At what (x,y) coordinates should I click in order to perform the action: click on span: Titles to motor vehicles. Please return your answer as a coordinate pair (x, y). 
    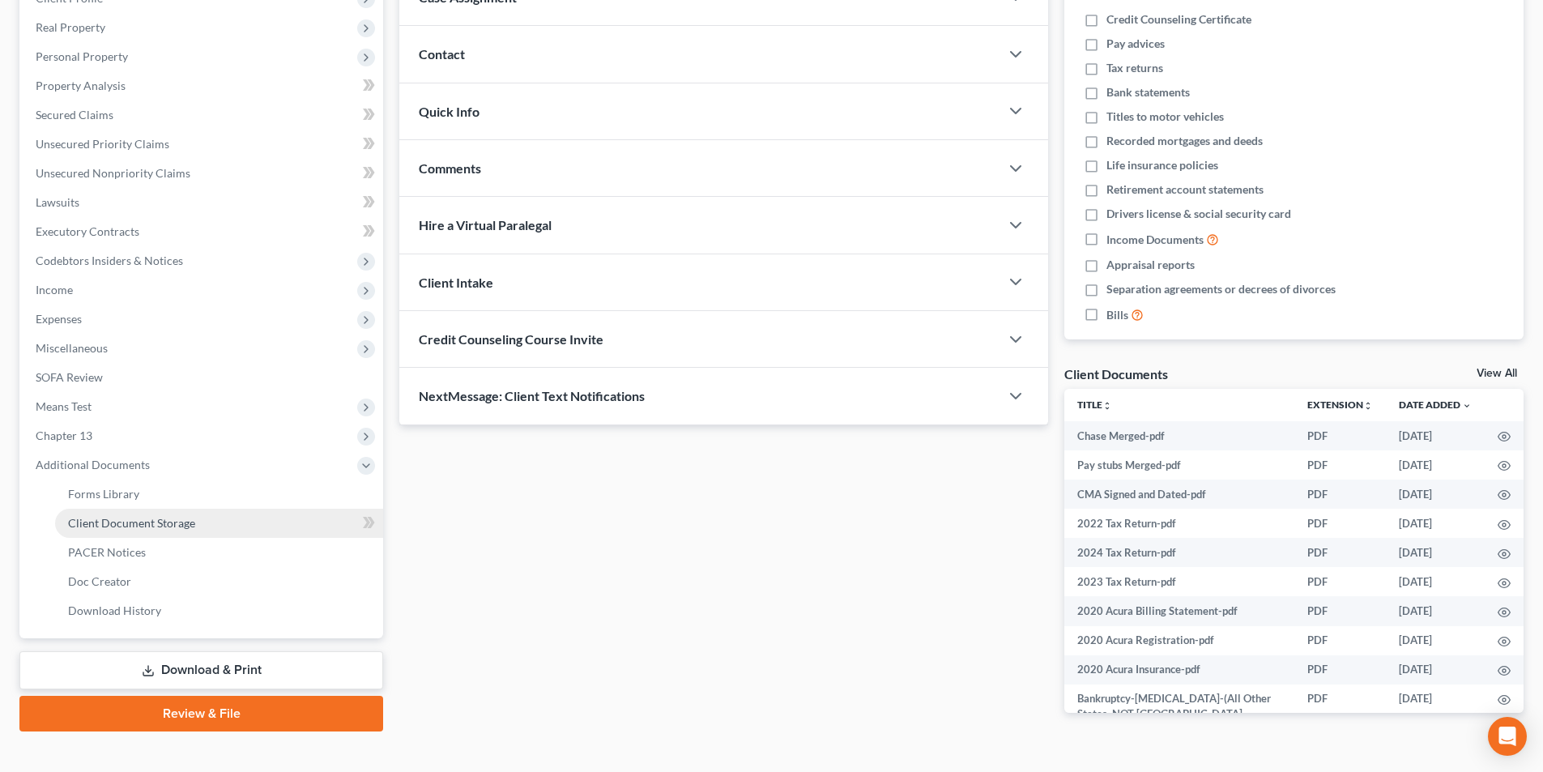
    Looking at the image, I should click on (1164, 117).